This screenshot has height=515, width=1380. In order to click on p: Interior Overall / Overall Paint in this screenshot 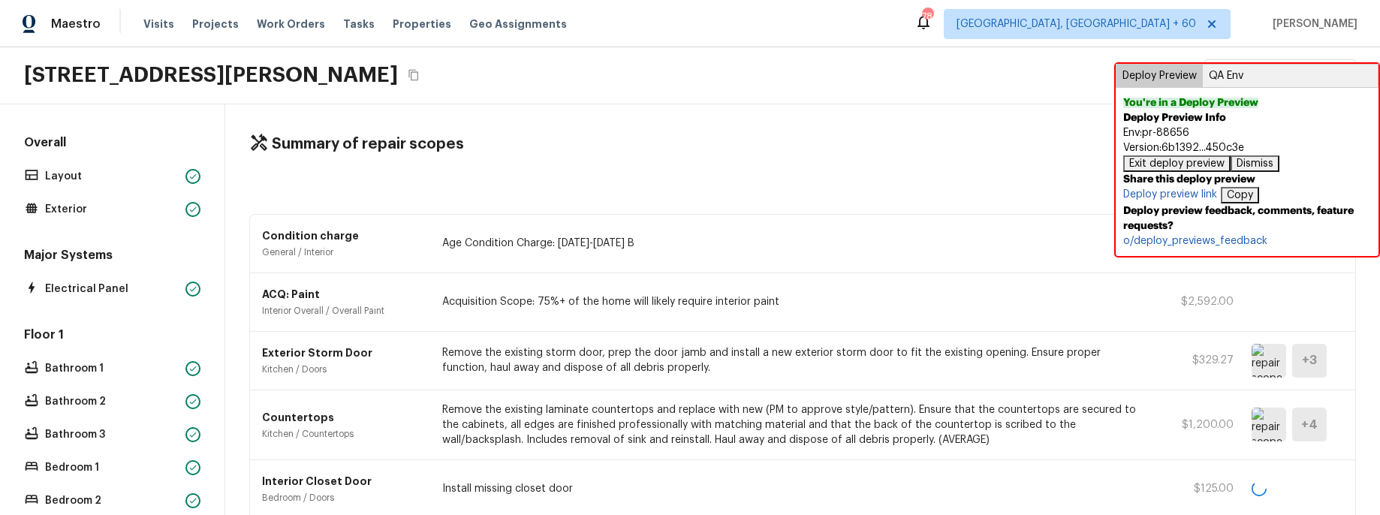, I will do `click(343, 311)`.